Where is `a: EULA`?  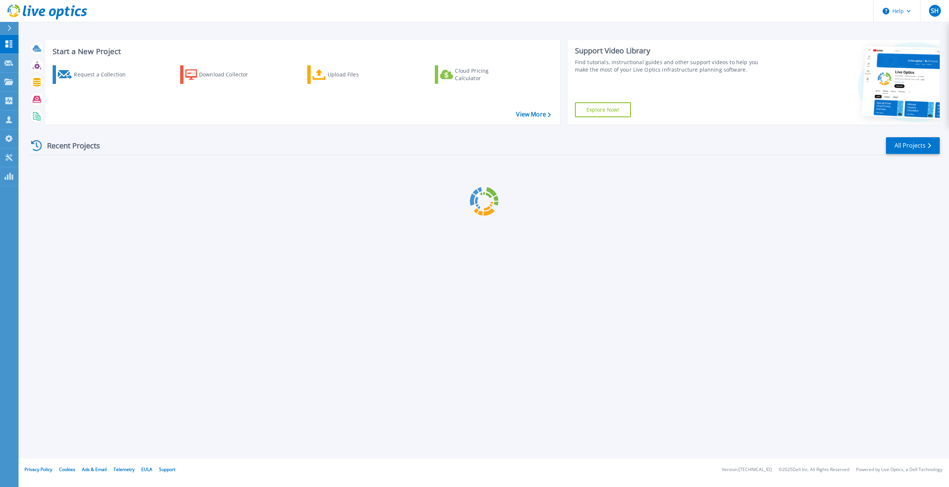 a: EULA is located at coordinates (147, 469).